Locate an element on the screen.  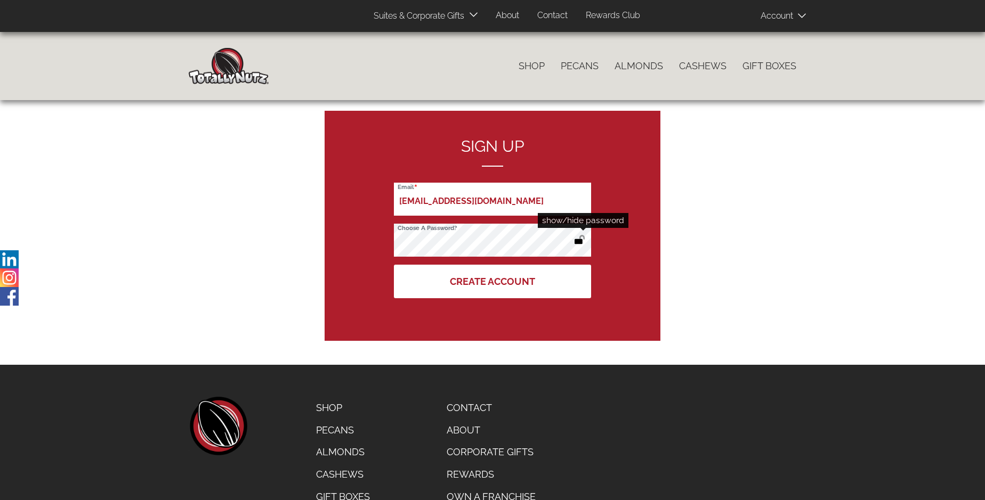
a: Gift Boxes is located at coordinates (769, 66).